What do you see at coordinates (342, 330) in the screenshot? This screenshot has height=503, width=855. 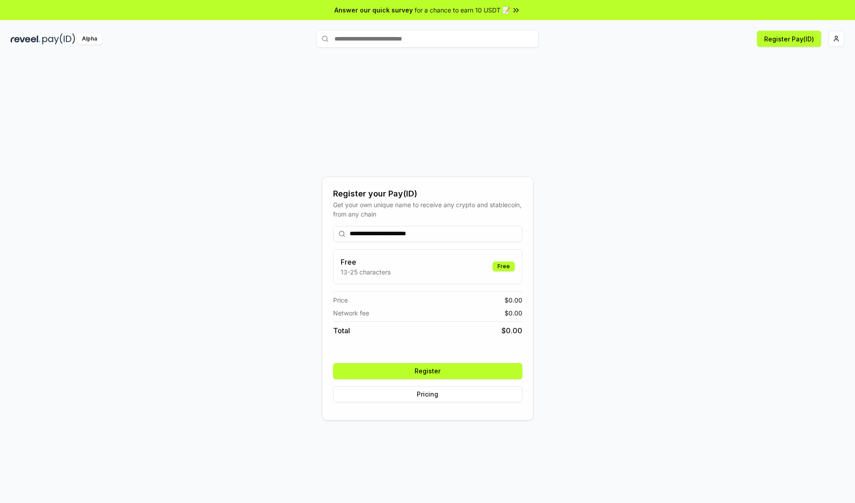 I see `span: Total` at bounding box center [342, 330].